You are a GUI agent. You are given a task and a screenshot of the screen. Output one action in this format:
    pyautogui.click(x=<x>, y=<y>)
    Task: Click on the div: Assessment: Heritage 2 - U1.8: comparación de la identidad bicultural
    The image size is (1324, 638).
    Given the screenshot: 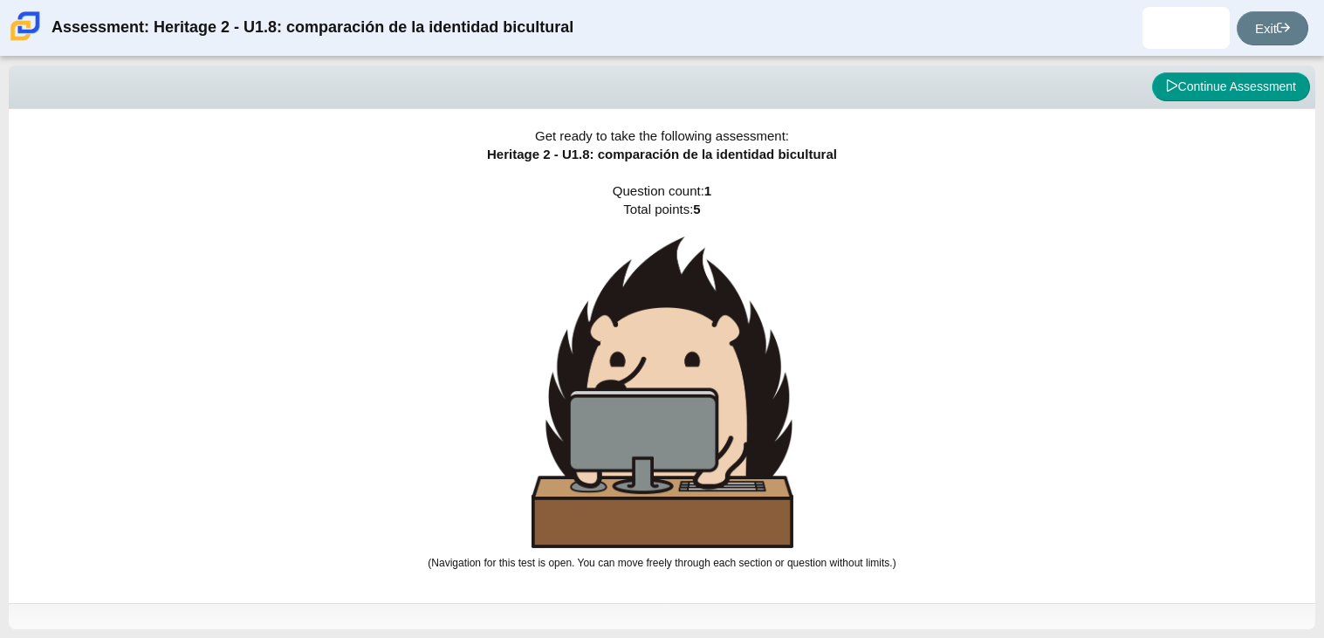 What is the action you would take?
    pyautogui.click(x=312, y=28)
    